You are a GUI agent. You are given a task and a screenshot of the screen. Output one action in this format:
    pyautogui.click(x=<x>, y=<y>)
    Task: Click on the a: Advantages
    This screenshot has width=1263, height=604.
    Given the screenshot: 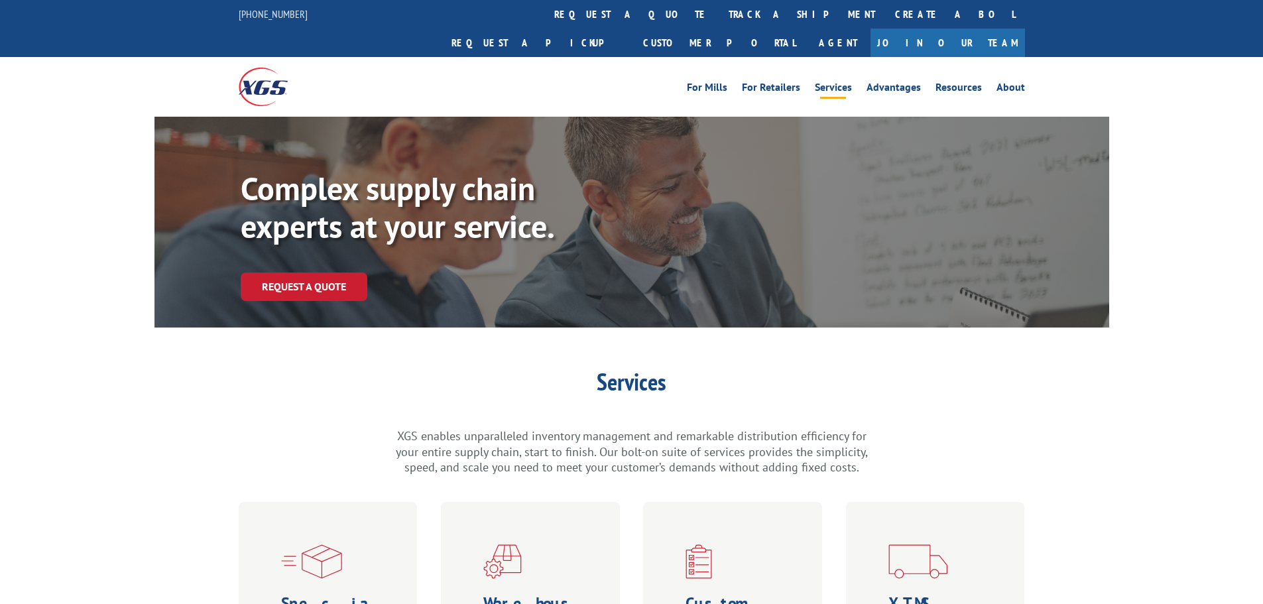 What is the action you would take?
    pyautogui.click(x=894, y=90)
    